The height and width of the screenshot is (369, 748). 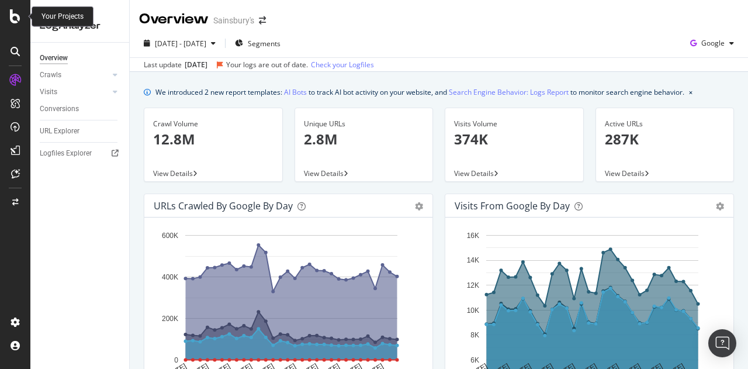 What do you see at coordinates (512, 206) in the screenshot?
I see `div: Visits from Google by day` at bounding box center [512, 206].